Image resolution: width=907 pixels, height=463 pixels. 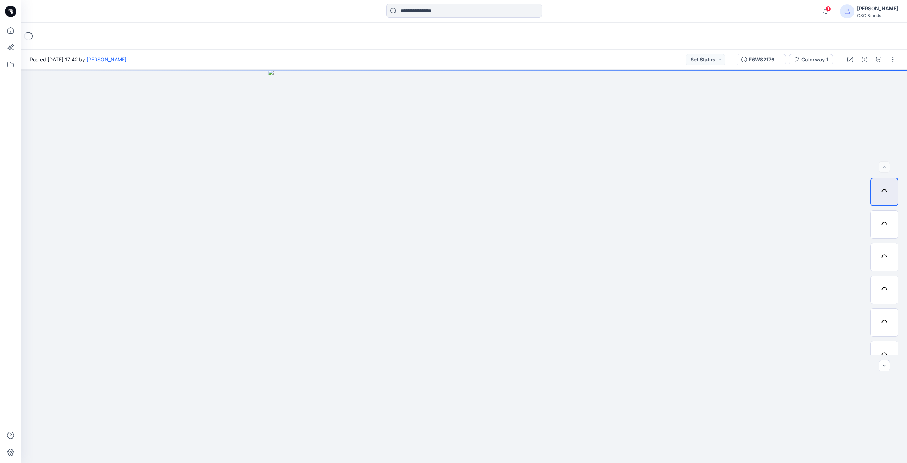 I want to click on span: 1, so click(x=829, y=9).